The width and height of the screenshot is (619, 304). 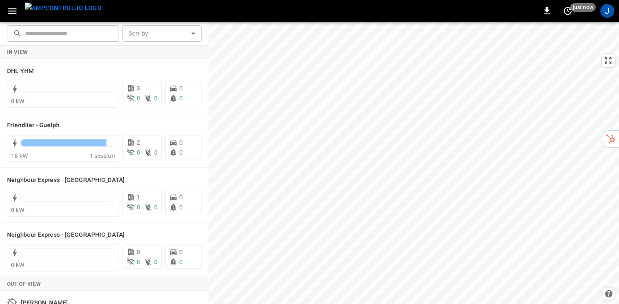 I want to click on h6: Neighbour Express - Mississauga, so click(x=66, y=235).